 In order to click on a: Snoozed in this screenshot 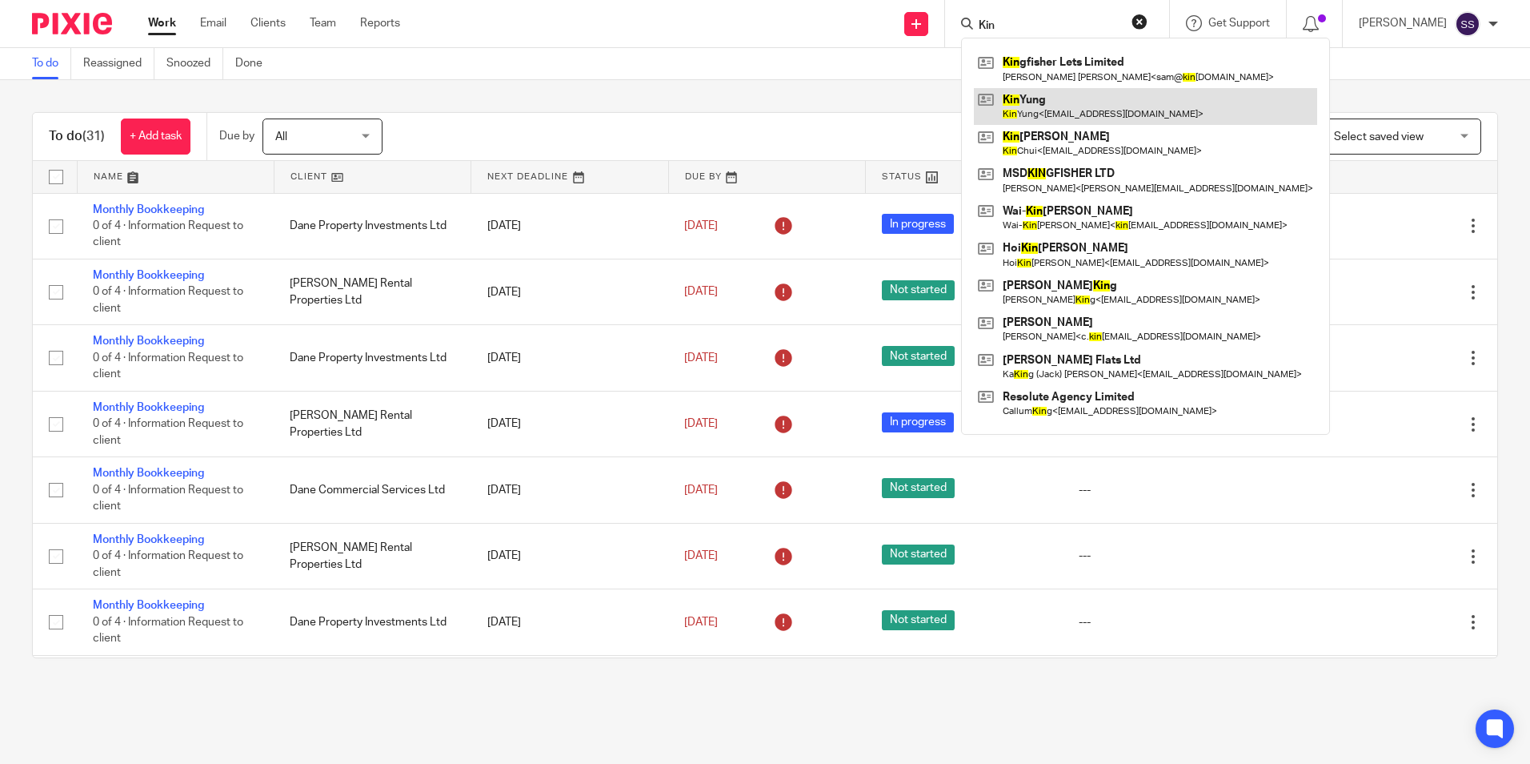, I will do `click(195, 63)`.